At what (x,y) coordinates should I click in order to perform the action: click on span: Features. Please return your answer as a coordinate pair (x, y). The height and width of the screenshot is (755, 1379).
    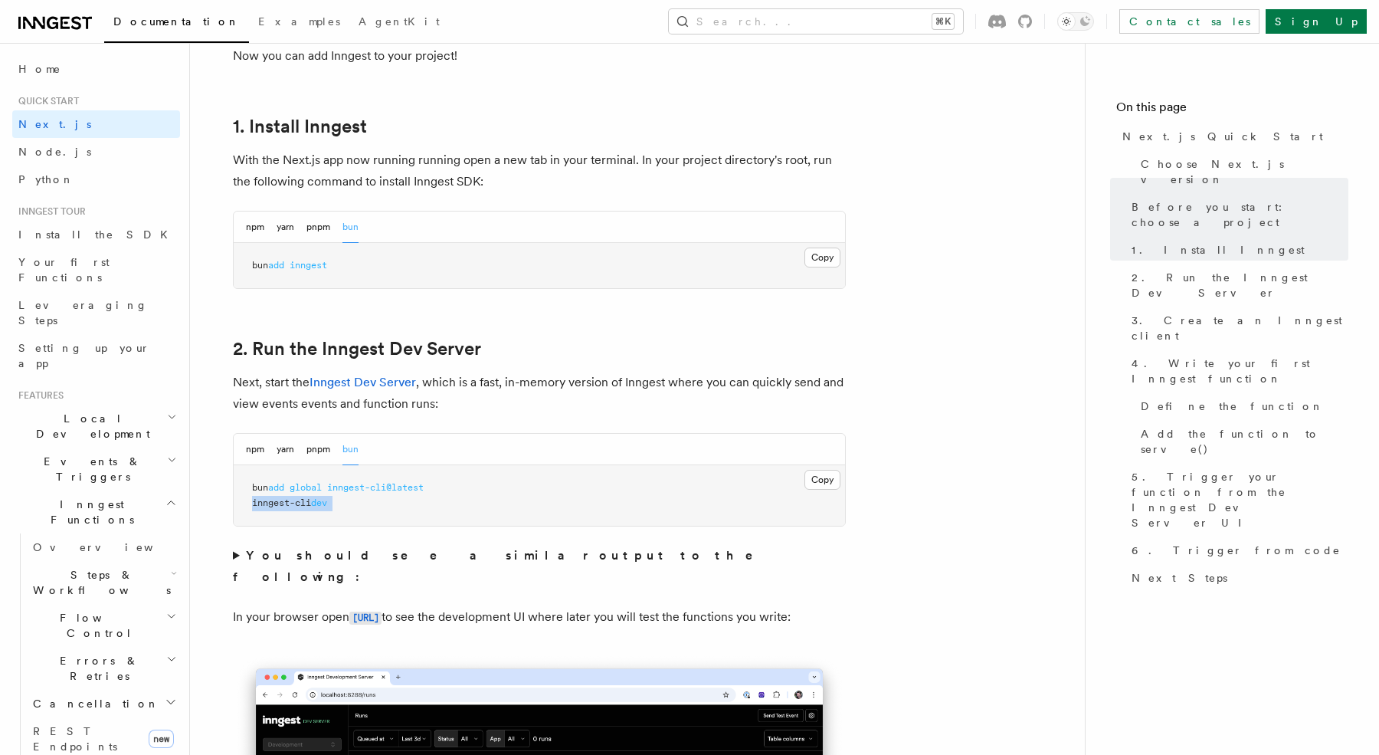
    Looking at the image, I should click on (38, 395).